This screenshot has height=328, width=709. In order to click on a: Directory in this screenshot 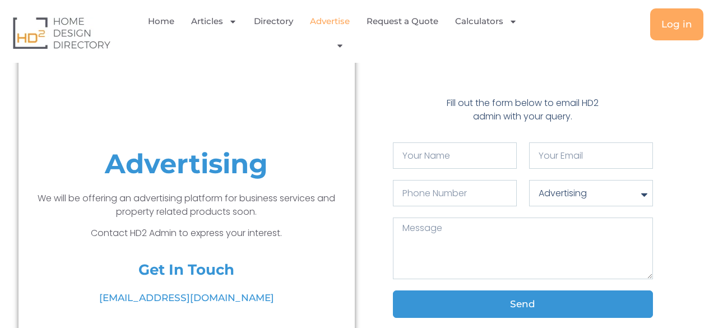, I will do `click(274, 21)`.